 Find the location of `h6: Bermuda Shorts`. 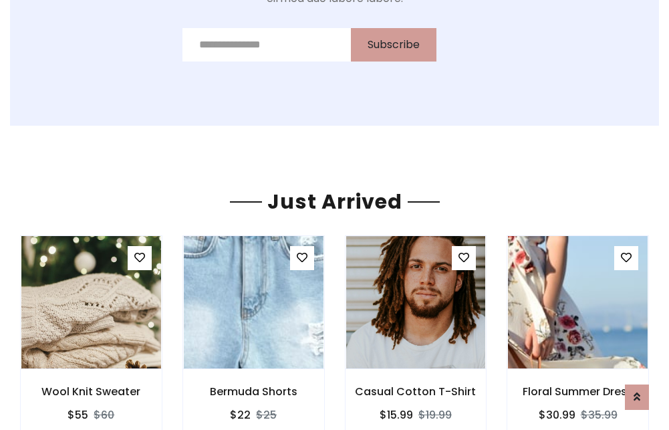

h6: Bermuda Shorts is located at coordinates (253, 391).